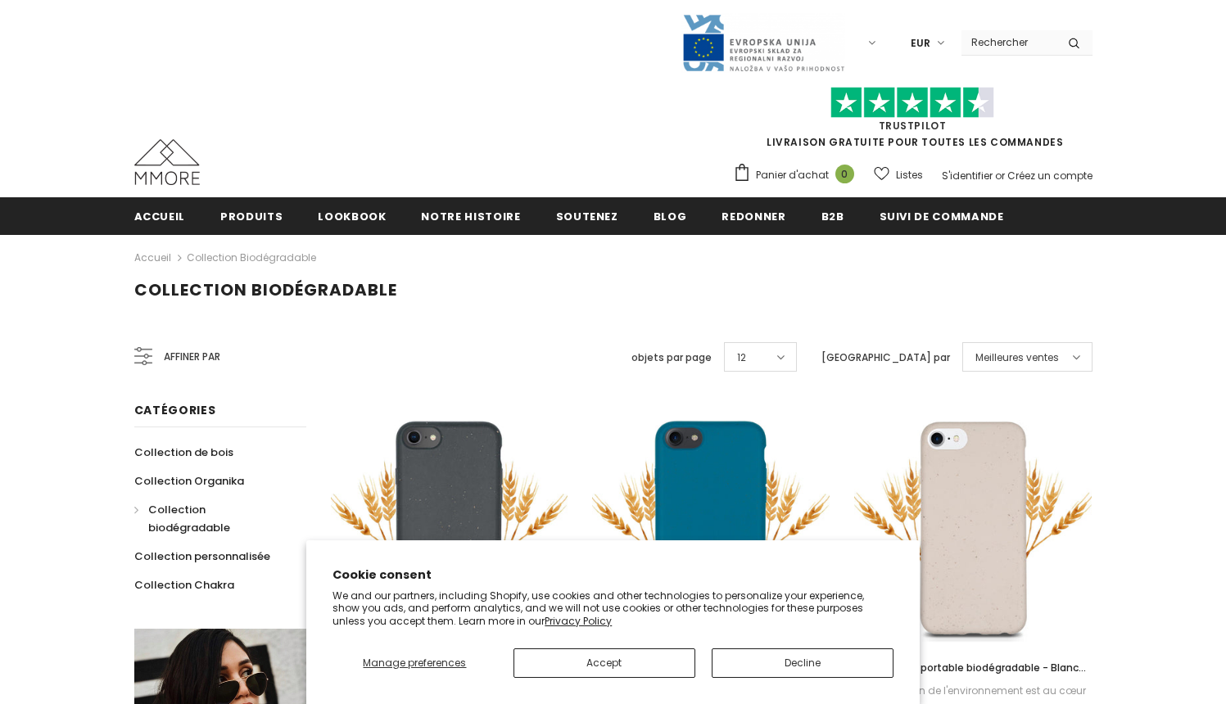 The height and width of the screenshot is (704, 1226). What do you see at coordinates (967, 175) in the screenshot?
I see `a: S'identifier` at bounding box center [967, 175].